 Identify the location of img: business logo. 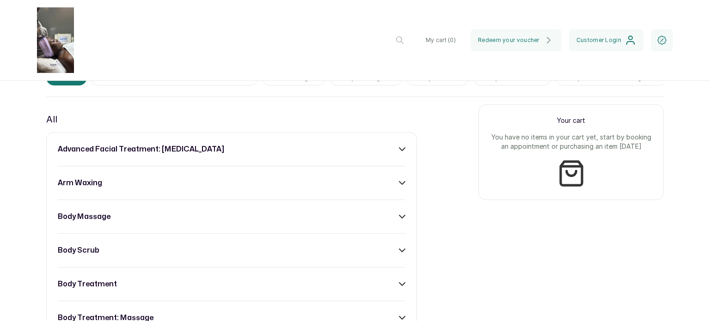
(55, 40).